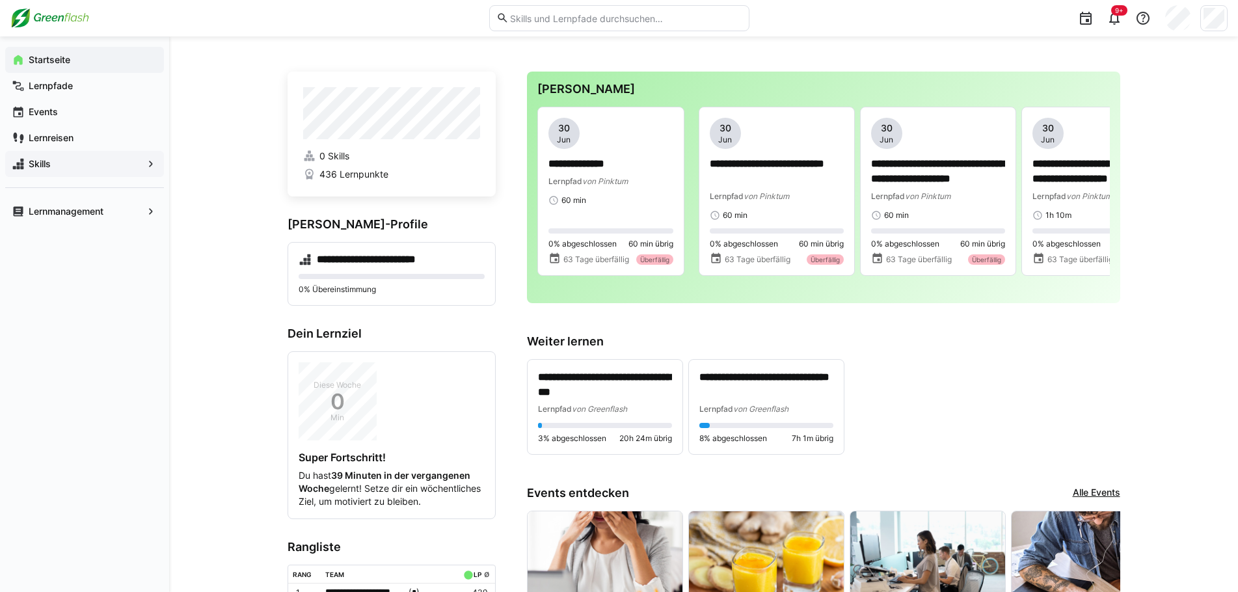  What do you see at coordinates (392, 488) in the screenshot?
I see `p: Du hast gelernt! Setze dir ein wöchentliches Ziel, um motiviert zu bleiben.` at bounding box center [392, 488].